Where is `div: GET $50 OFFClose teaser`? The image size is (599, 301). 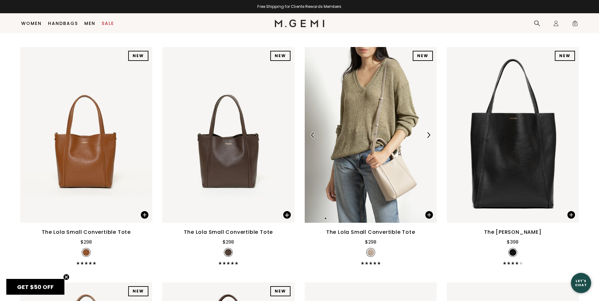
div: GET $50 OFFClose teaser is located at coordinates (35, 287).